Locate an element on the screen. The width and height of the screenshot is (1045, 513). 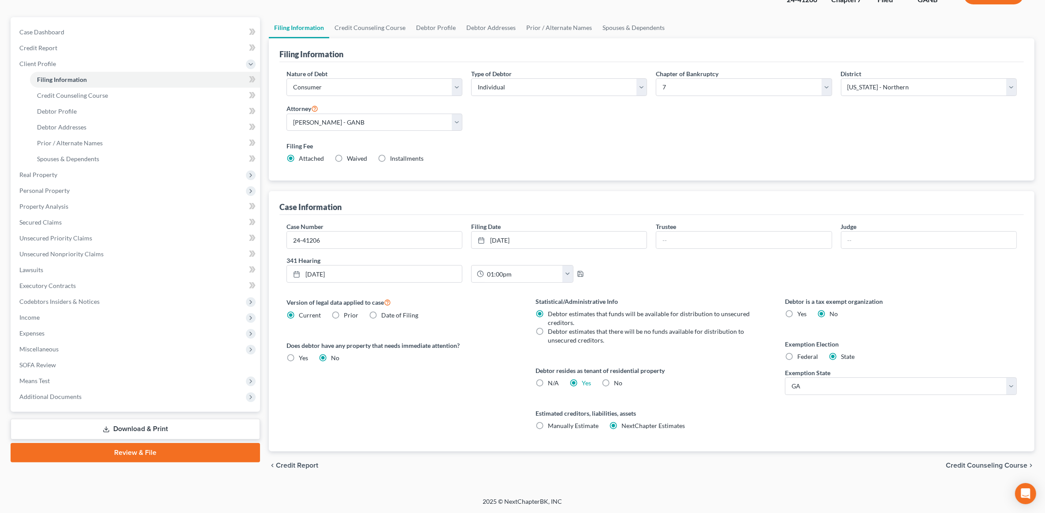
a: Unsecured Nonpriority Claims is located at coordinates (136, 254).